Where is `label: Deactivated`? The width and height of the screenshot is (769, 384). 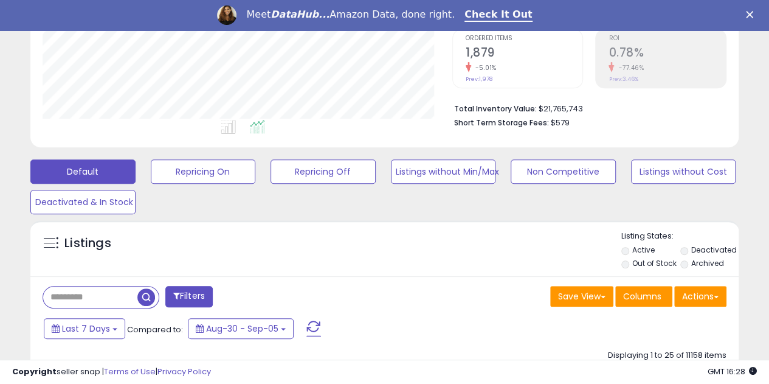
label: Deactivated is located at coordinates (714, 249).